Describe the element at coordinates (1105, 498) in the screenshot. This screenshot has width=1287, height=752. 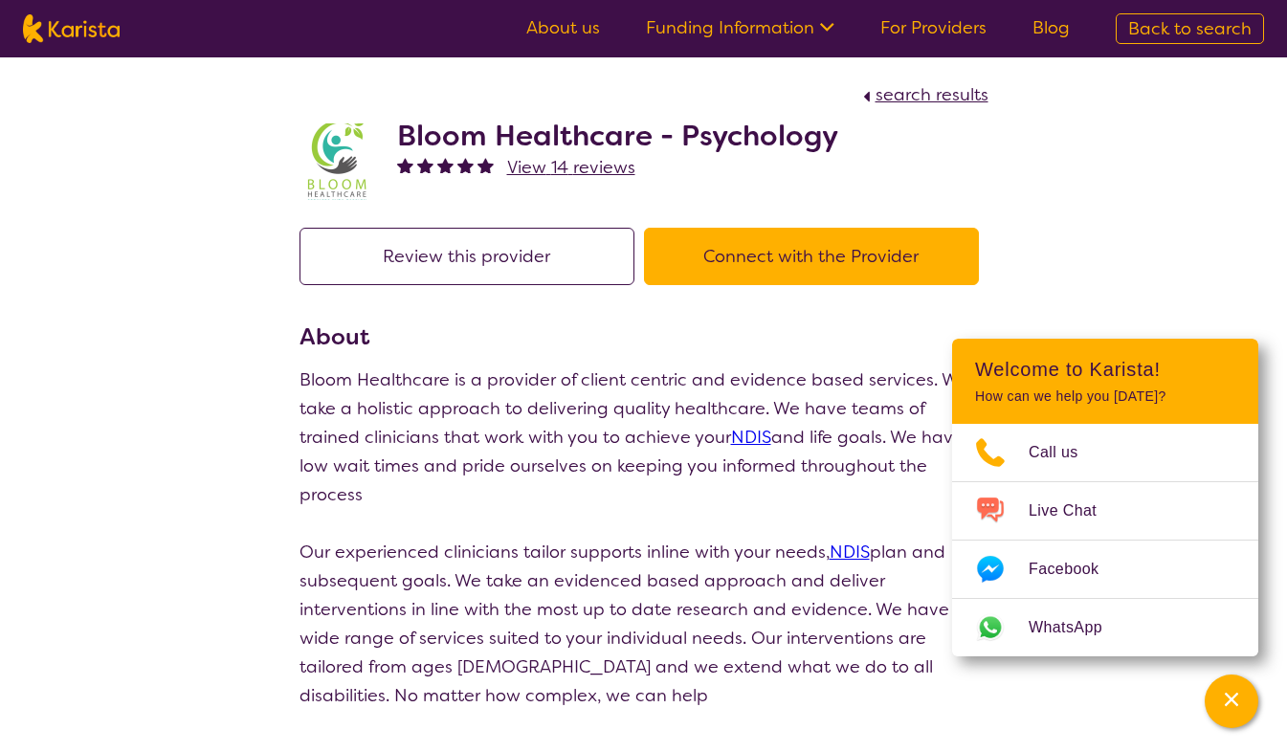
I see `div: Channel Menu` at that location.